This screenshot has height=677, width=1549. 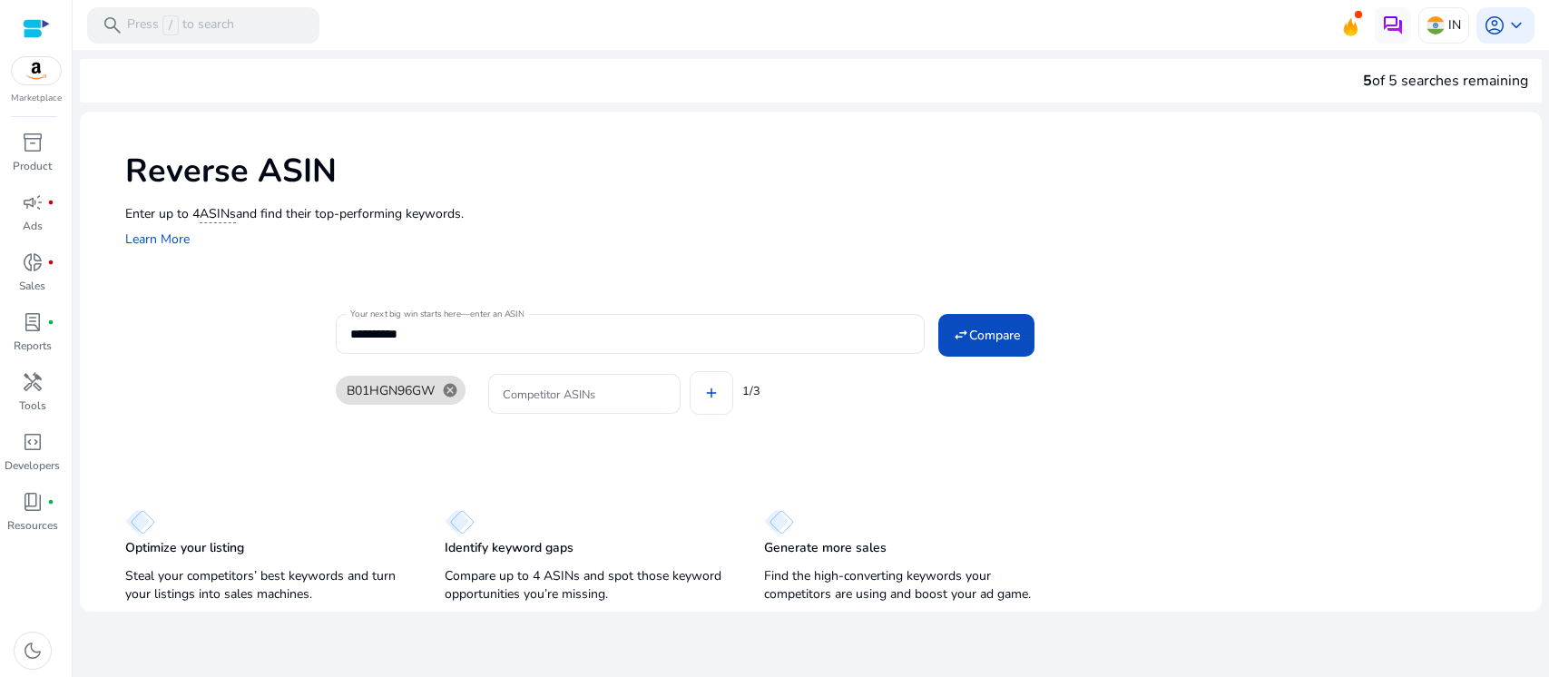 I want to click on p: Press to search, so click(x=181, y=25).